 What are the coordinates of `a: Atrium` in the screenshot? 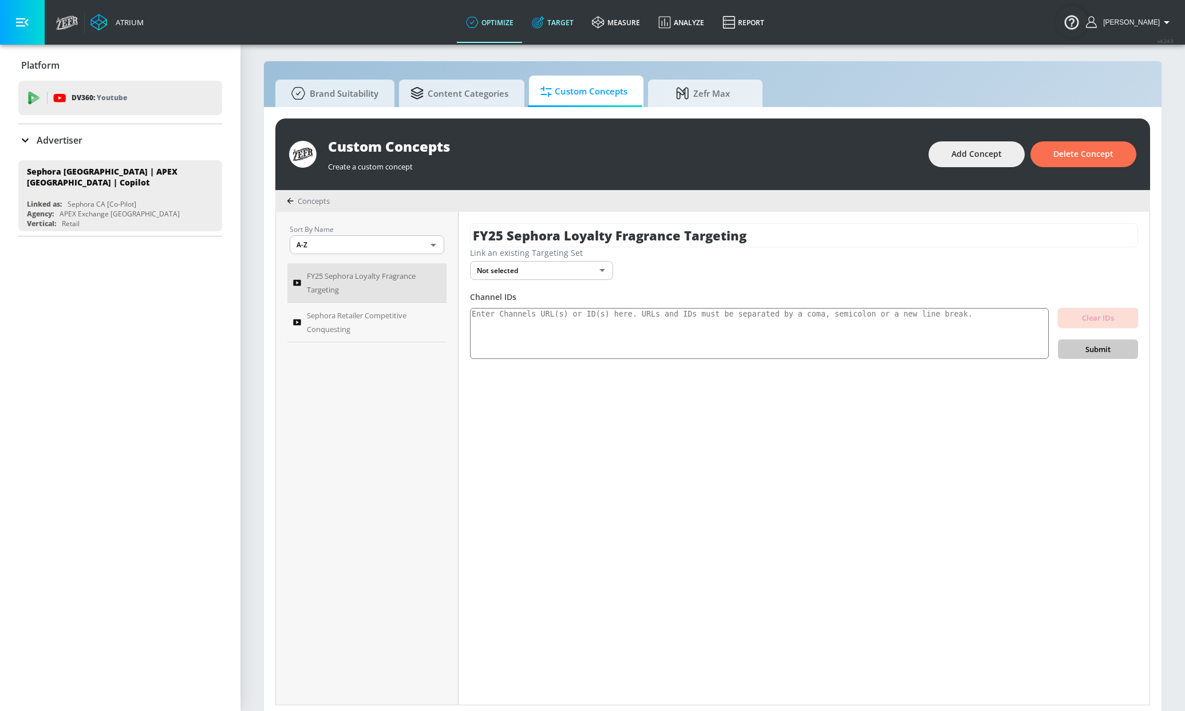 It's located at (117, 22).